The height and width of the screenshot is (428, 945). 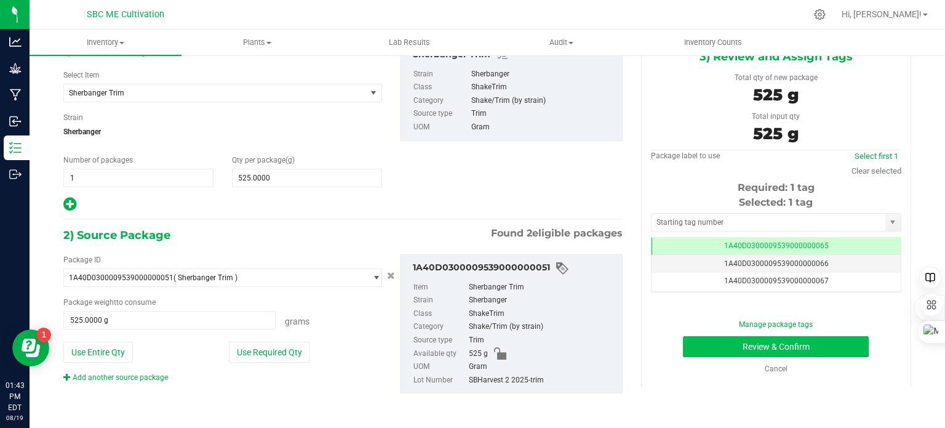 What do you see at coordinates (529, 233) in the screenshot?
I see `span: 2` at bounding box center [529, 233].